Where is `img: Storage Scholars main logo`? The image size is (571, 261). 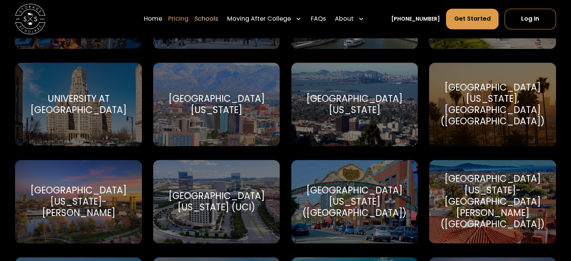
img: Storage Scholars main logo is located at coordinates (30, 19).